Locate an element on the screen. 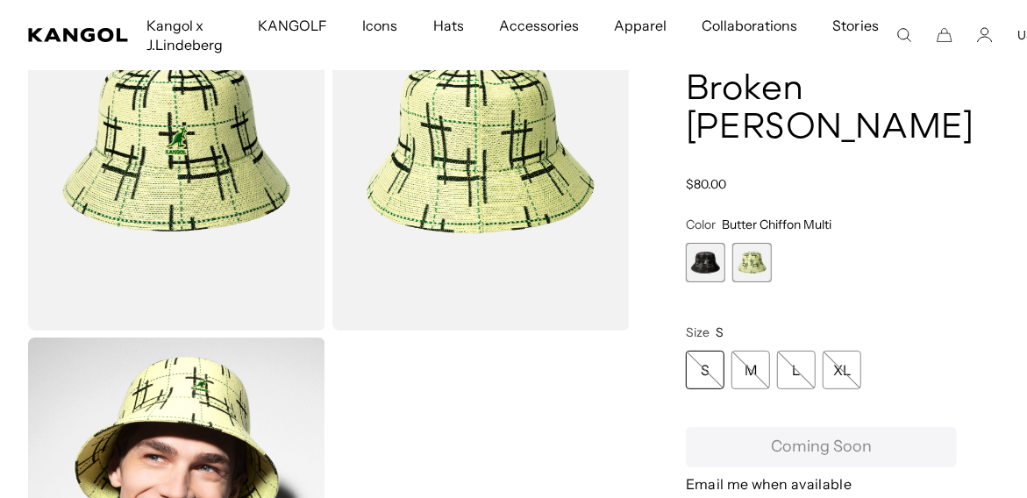 The image size is (1027, 498). span: S is located at coordinates (719, 332).